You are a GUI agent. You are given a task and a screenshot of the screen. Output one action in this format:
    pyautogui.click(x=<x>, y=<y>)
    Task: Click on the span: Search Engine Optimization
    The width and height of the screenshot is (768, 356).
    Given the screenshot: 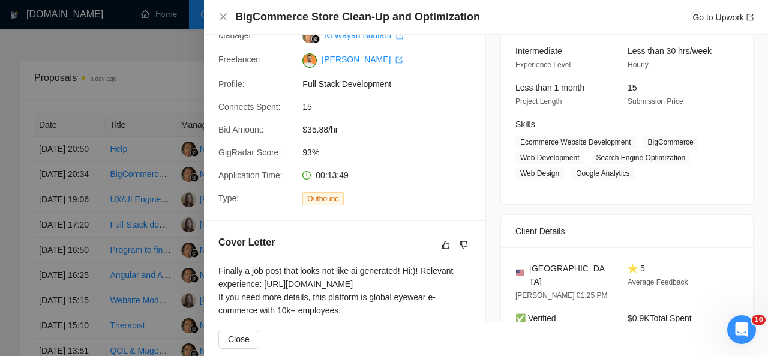 What is the action you would take?
    pyautogui.click(x=641, y=158)
    